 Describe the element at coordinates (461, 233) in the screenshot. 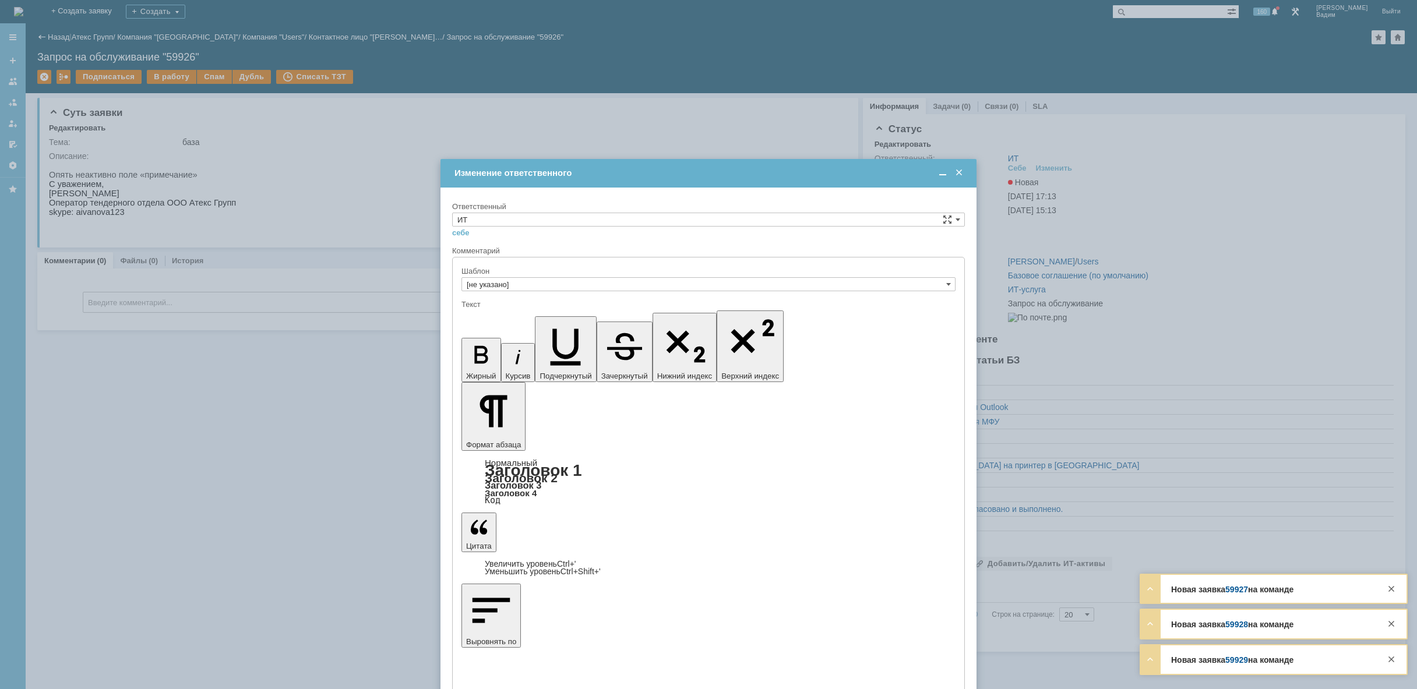

I see `a: себе` at that location.